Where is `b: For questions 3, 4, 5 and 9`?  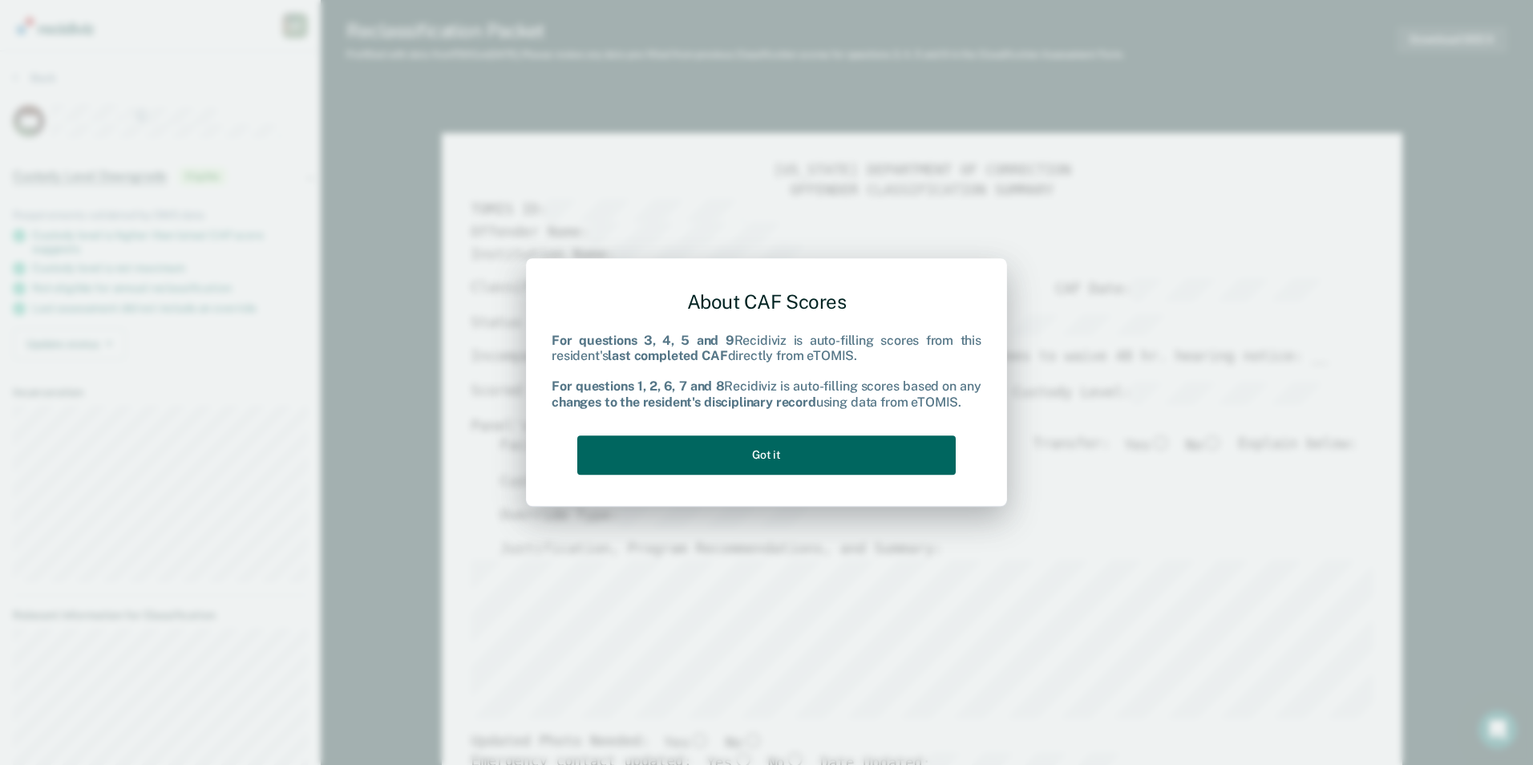 b: For questions 3, 4, 5 and 9 is located at coordinates (643, 340).